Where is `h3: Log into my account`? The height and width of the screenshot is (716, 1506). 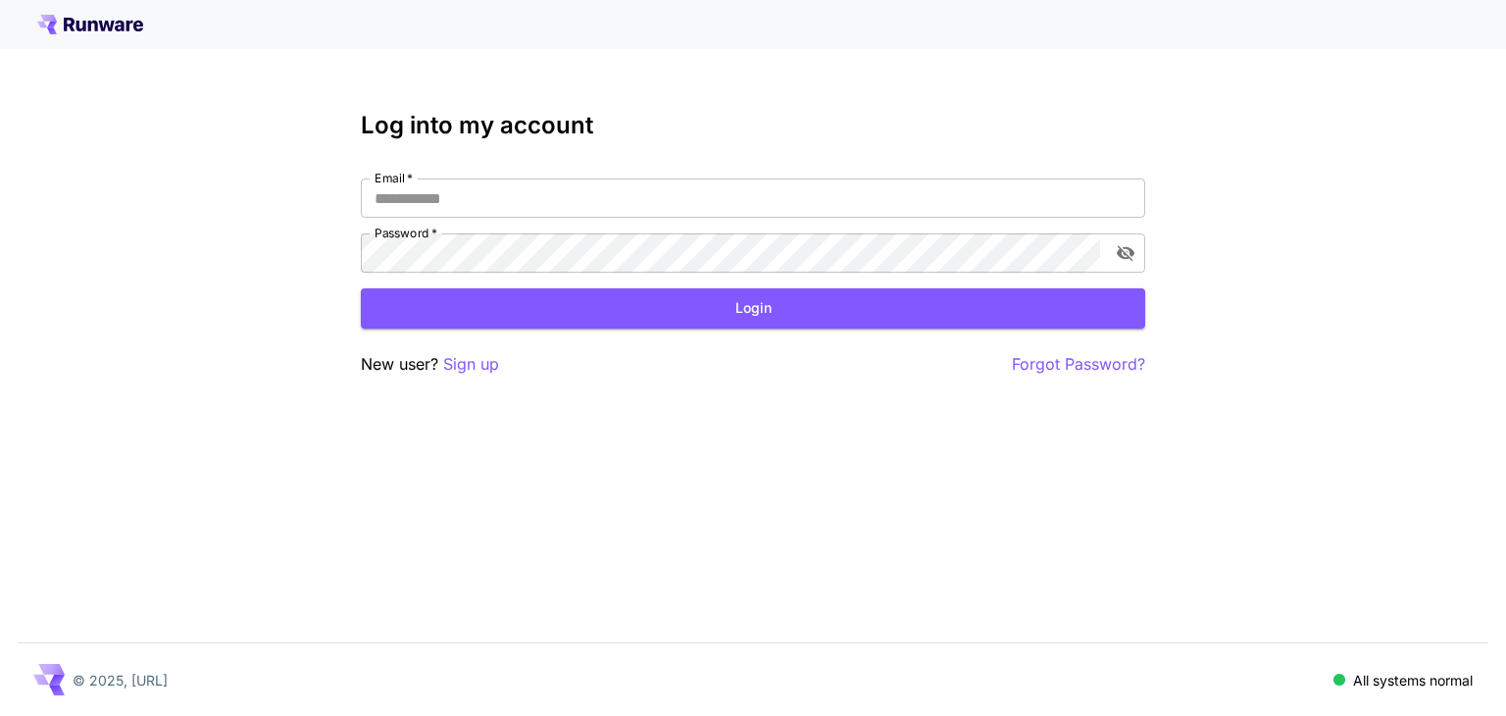 h3: Log into my account is located at coordinates (753, 125).